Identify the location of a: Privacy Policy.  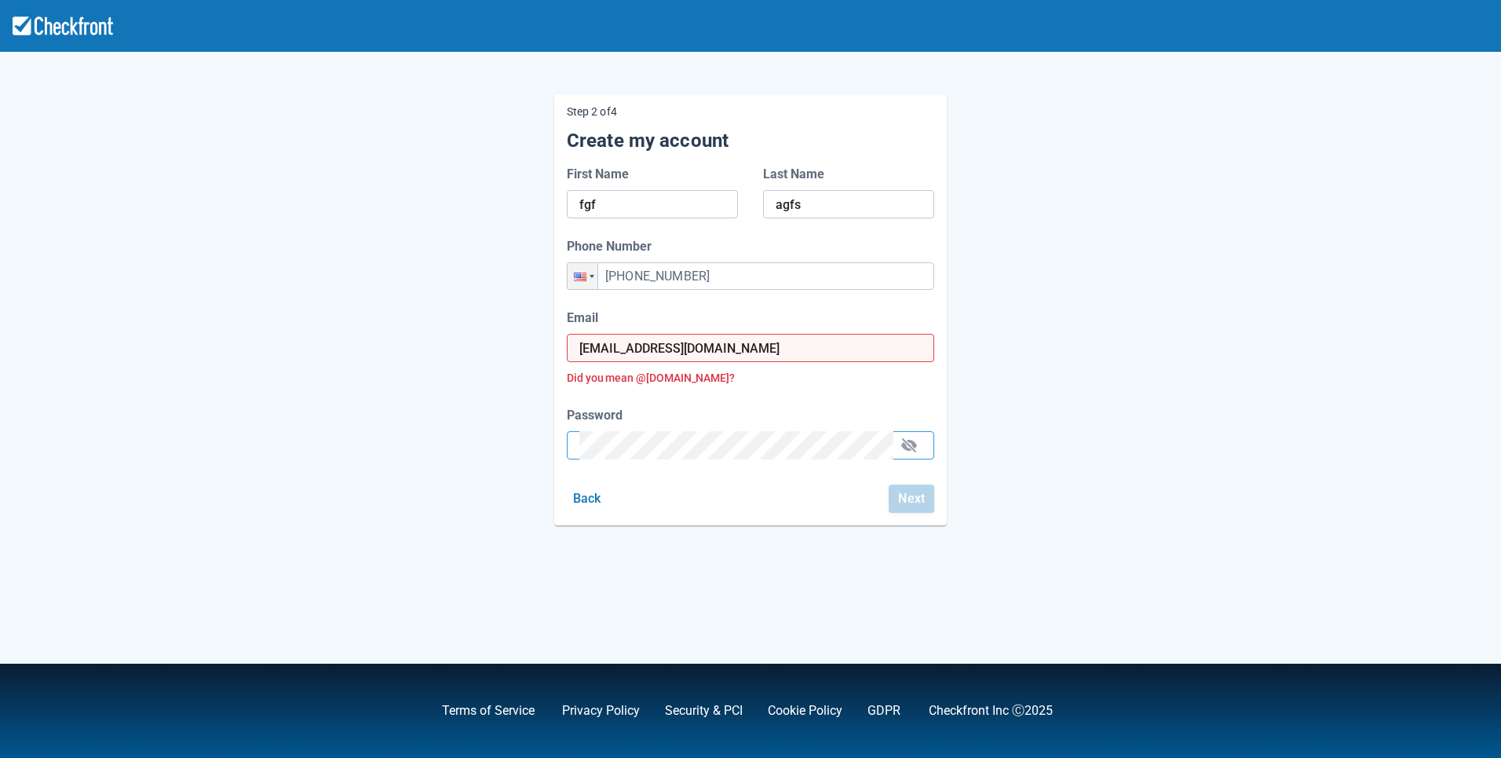
(601, 710).